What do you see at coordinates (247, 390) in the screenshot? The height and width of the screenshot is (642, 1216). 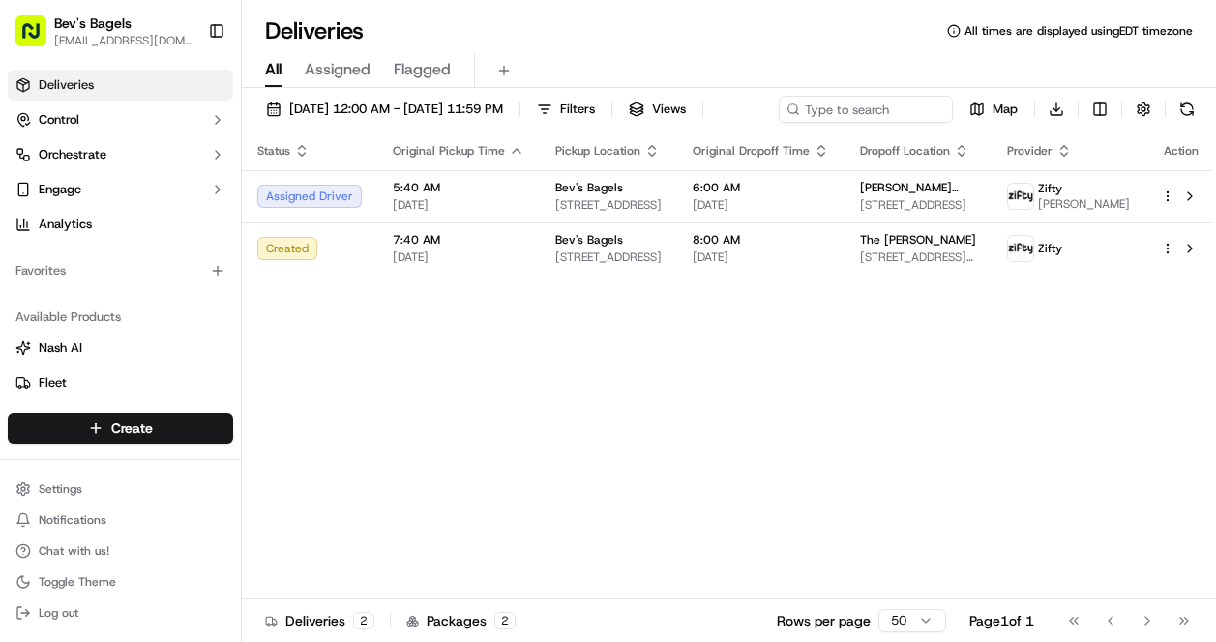 I see `span: API Documentation` at bounding box center [247, 390].